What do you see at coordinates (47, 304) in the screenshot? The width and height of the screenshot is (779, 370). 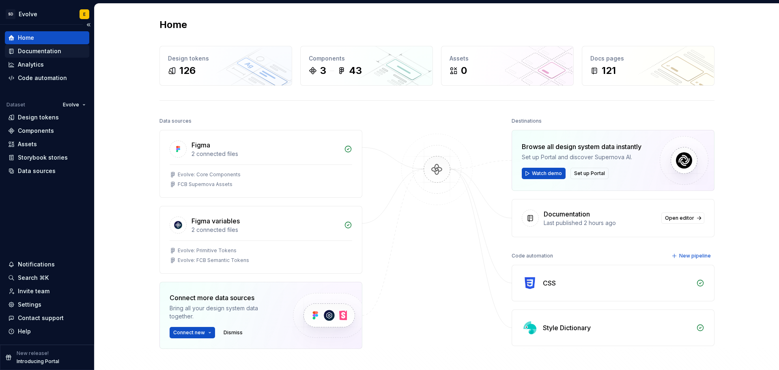 I see `a: Settings` at bounding box center [47, 304].